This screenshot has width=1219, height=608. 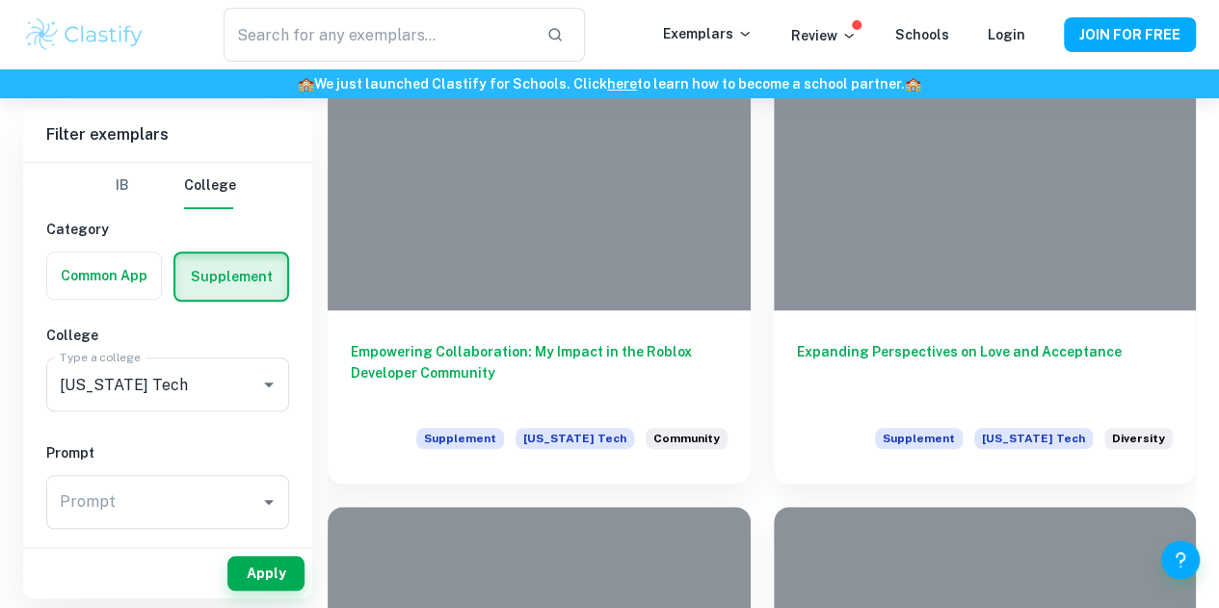 I want to click on div: Virginia Tech's motto is "Ut Prosim" which means 'That I May Serve'. Share how you contribute to ..., so click(x=686, y=444).